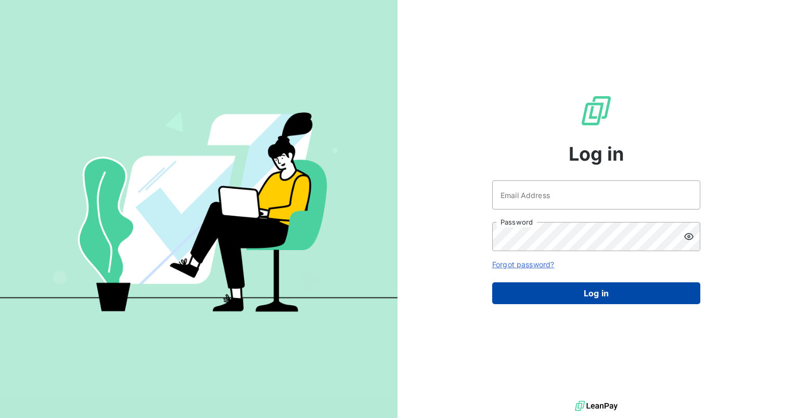 This screenshot has width=795, height=418. What do you see at coordinates (596, 406) in the screenshot?
I see `img: logo` at bounding box center [596, 406].